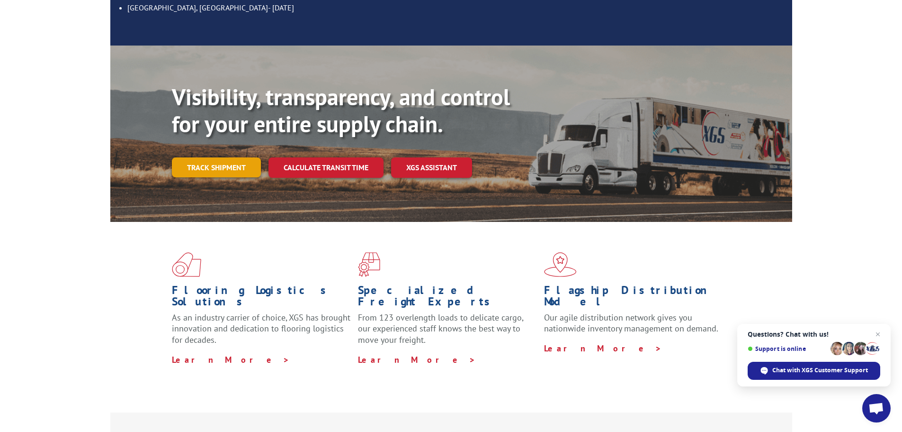 This screenshot has width=902, height=432. Describe the element at coordinates (326, 167) in the screenshot. I see `a: Calculate transit time` at that location.